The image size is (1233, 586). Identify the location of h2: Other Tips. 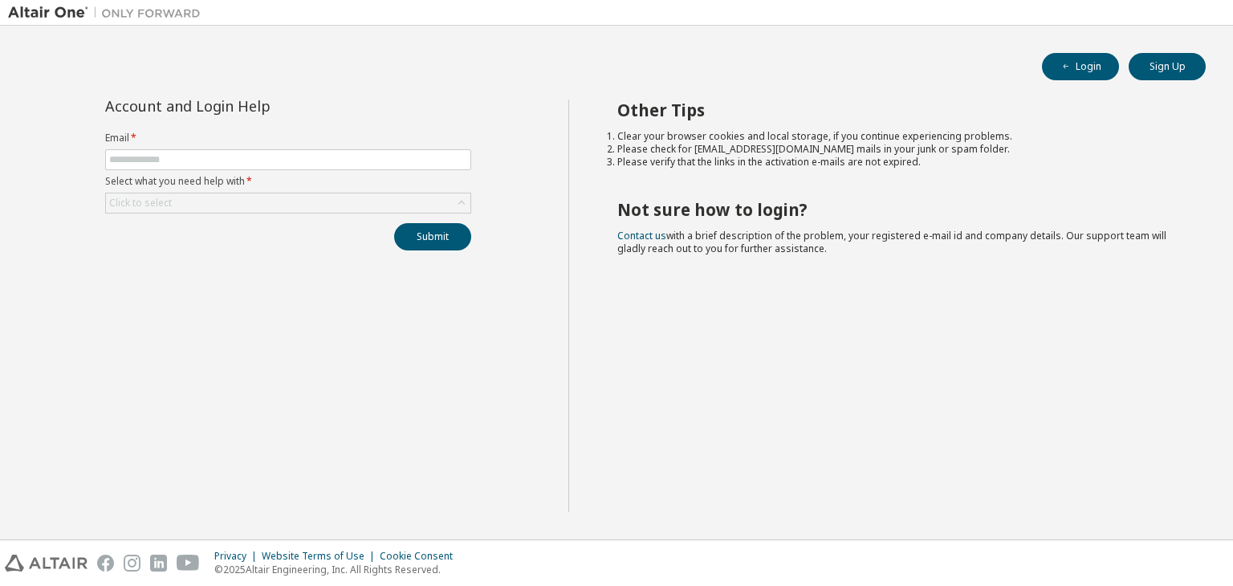
(897, 110).